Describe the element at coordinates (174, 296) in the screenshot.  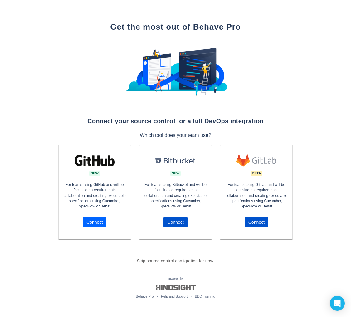
I see `a: Help and Support` at that location.